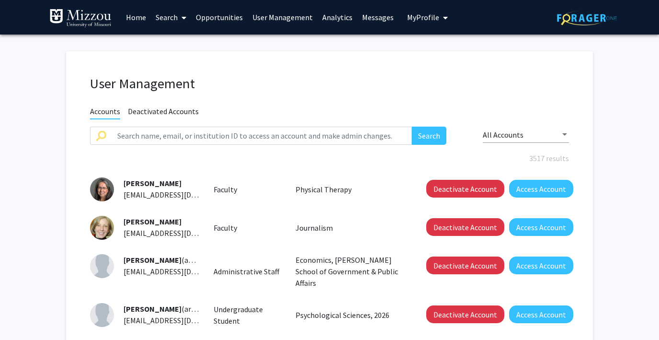 The height and width of the screenshot is (340, 659). I want to click on button: Search, so click(429, 136).